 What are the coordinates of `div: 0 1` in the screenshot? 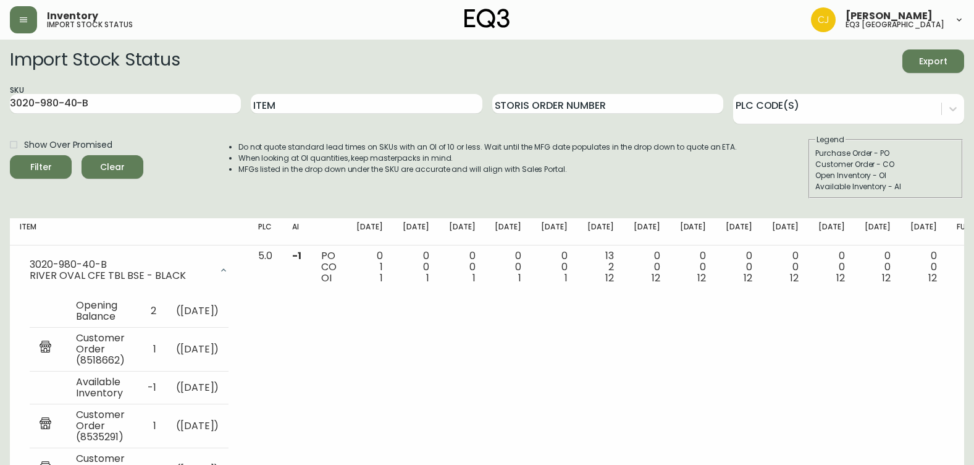 It's located at (369, 267).